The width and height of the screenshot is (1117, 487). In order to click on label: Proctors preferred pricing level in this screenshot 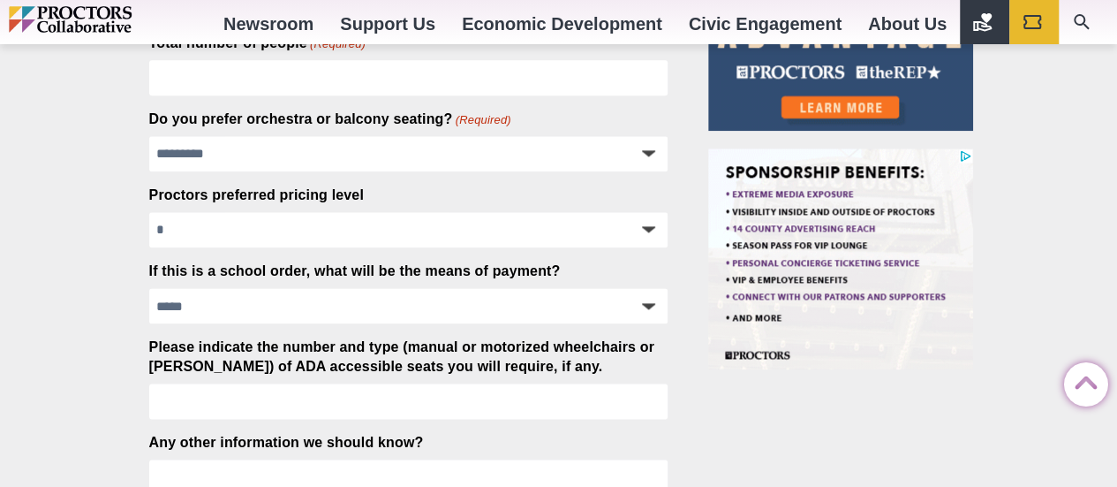, I will do `click(256, 195)`.